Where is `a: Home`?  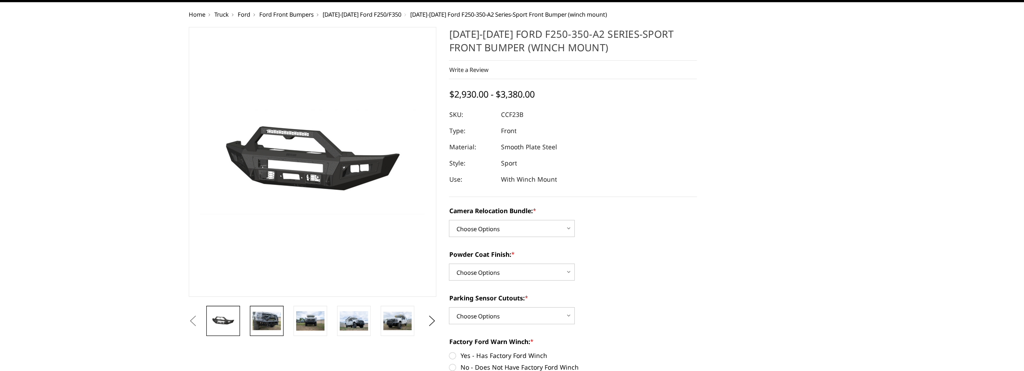
a: Home is located at coordinates (197, 14).